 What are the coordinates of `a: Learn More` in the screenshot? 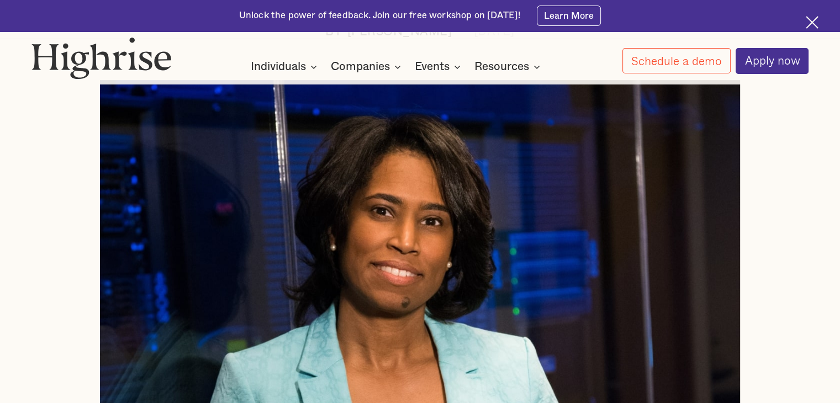 It's located at (569, 15).